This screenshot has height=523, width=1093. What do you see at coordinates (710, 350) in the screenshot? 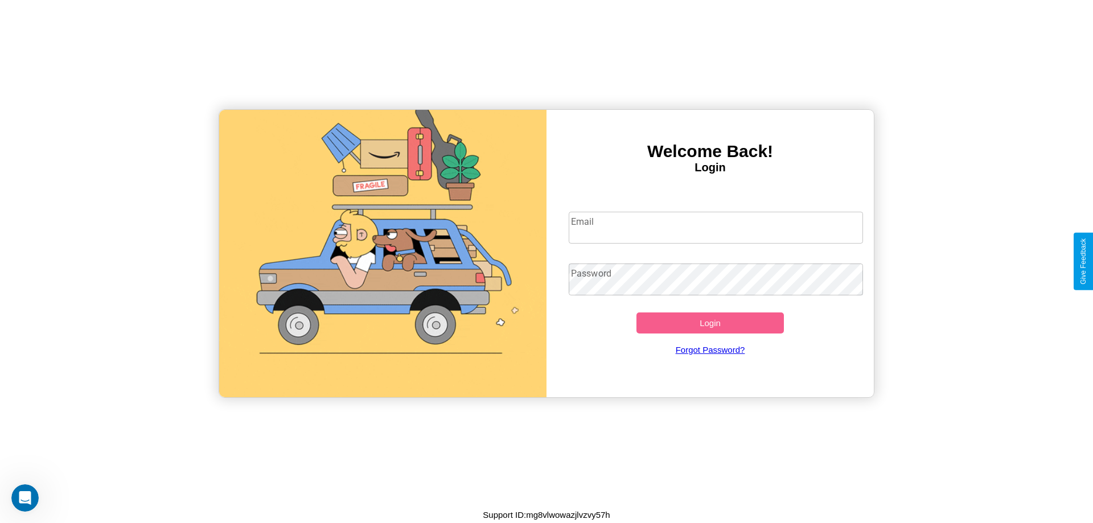
I see `a: Forgot Password?` at bounding box center [710, 350].